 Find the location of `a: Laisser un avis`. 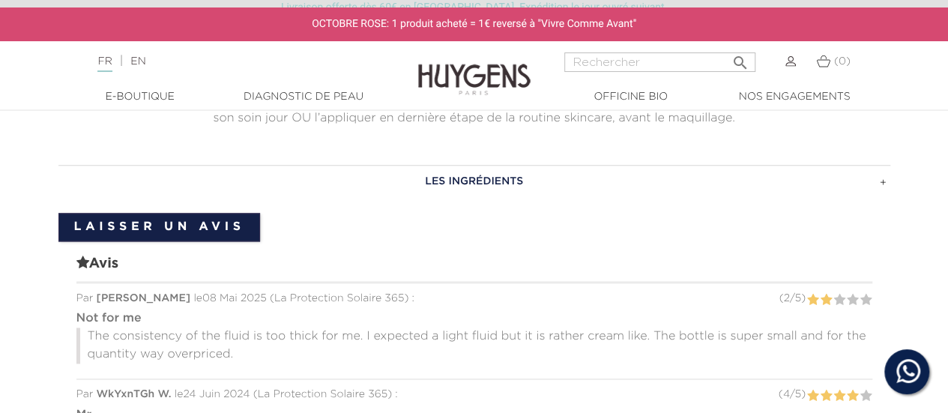

a: Laisser un avis is located at coordinates (160, 227).